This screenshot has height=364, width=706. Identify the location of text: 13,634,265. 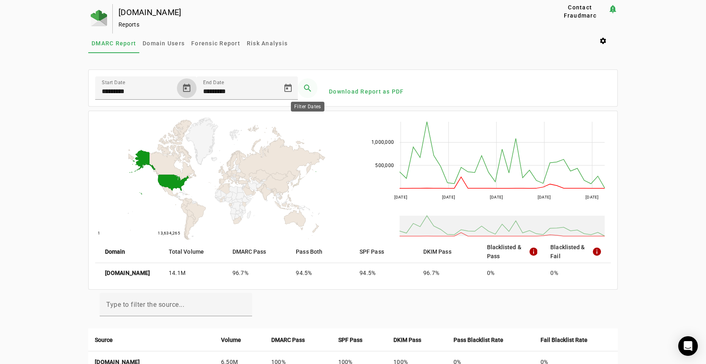
(169, 233).